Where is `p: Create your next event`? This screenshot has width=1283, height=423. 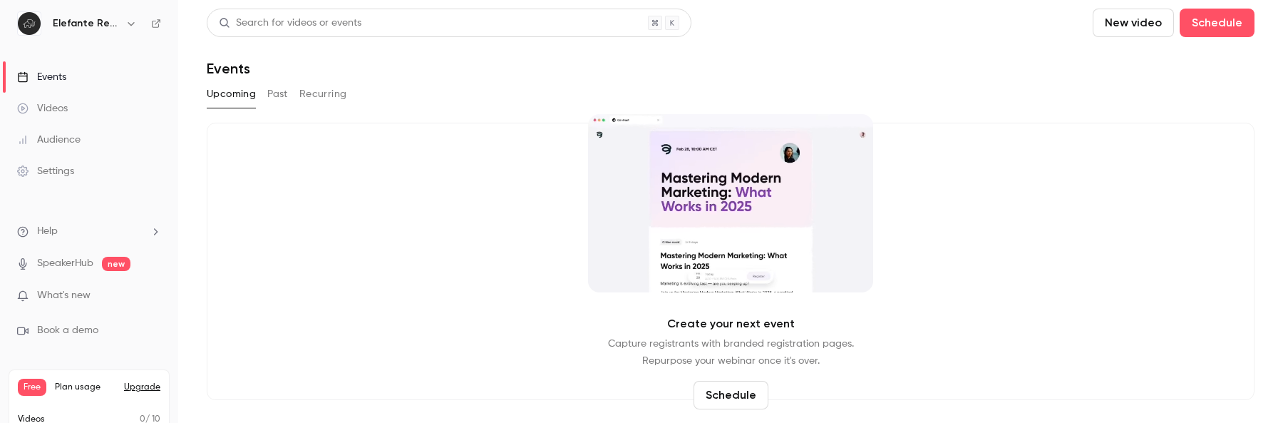
p: Create your next event is located at coordinates (731, 324).